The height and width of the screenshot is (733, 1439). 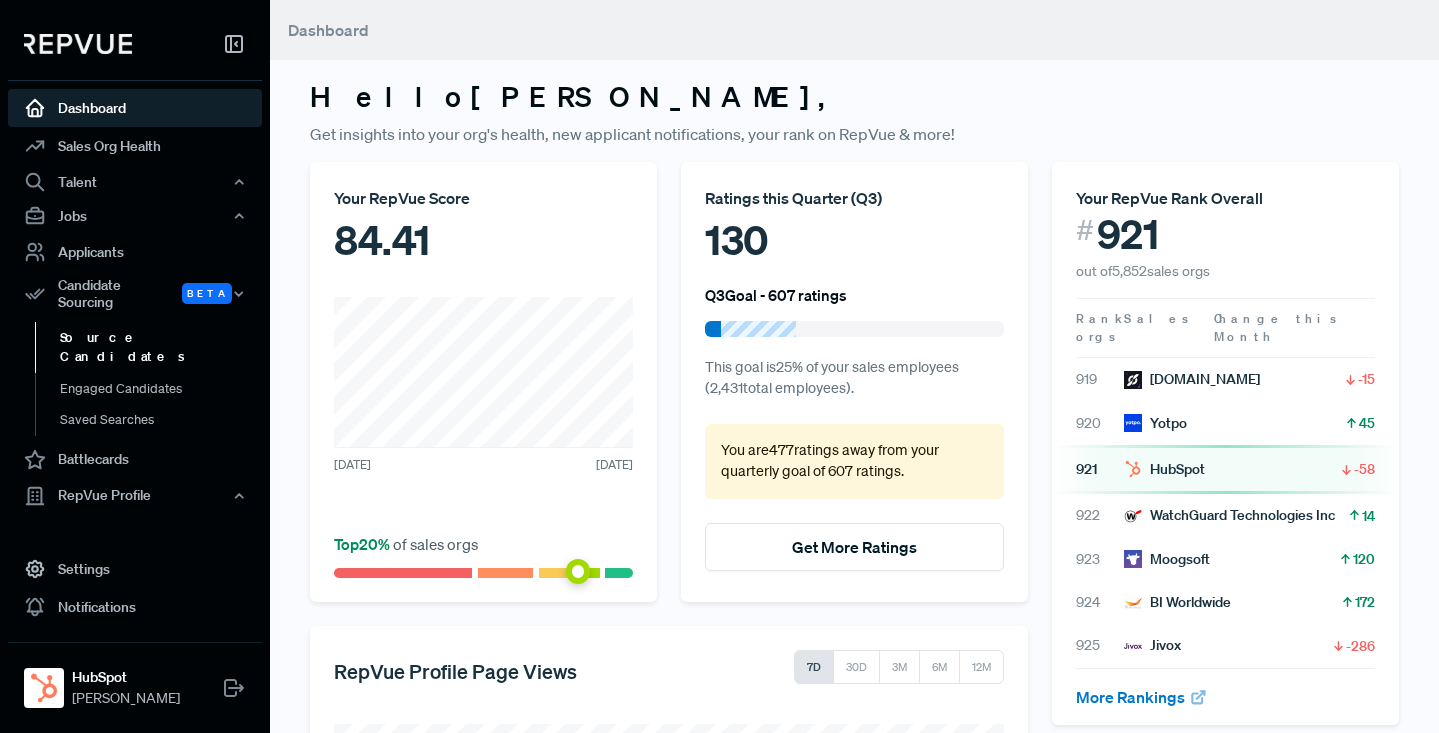 I want to click on a: Settings, so click(x=135, y=569).